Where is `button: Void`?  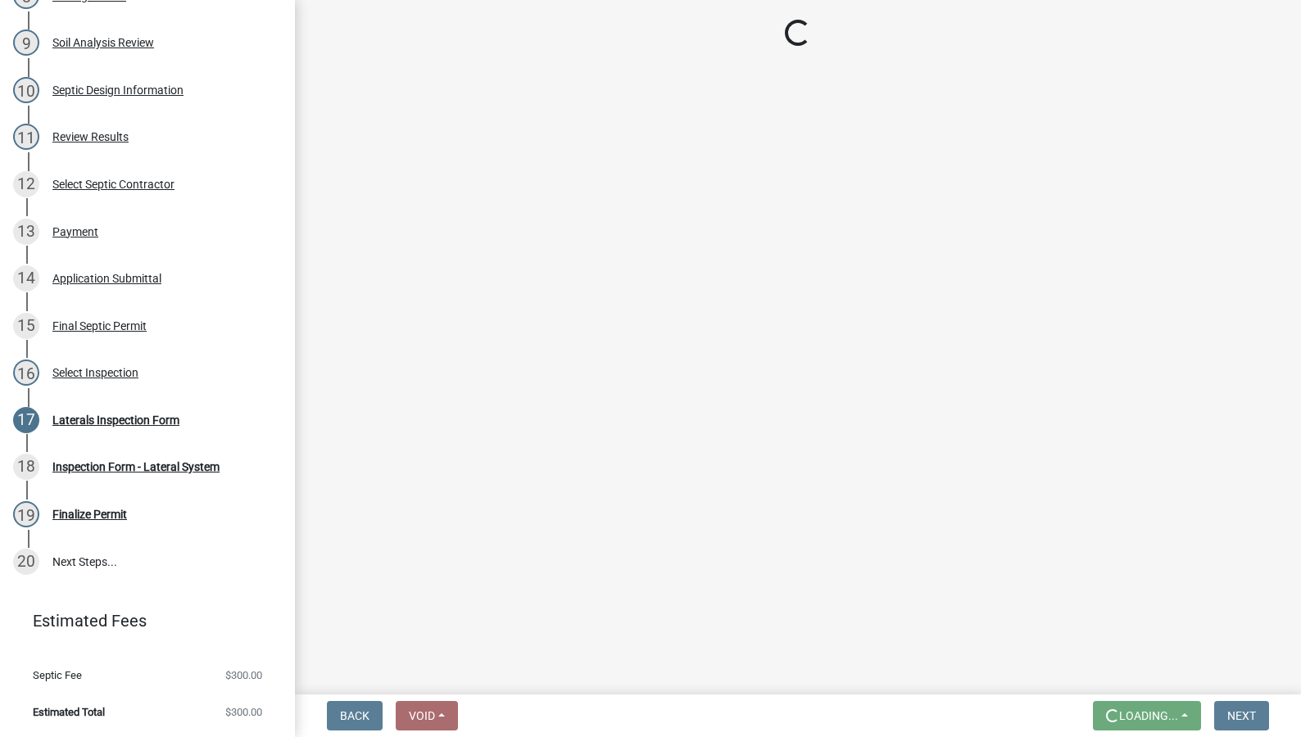
button: Void is located at coordinates (427, 716).